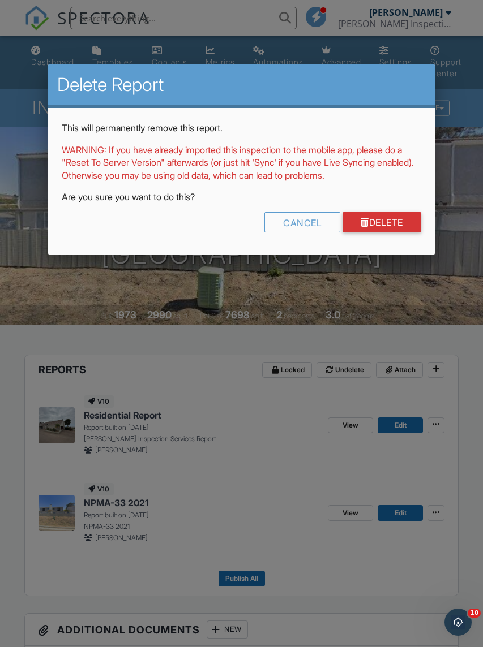 The width and height of the screenshot is (483, 647). Describe the element at coordinates (241, 128) in the screenshot. I see `p: This will permanently remove this report.` at that location.